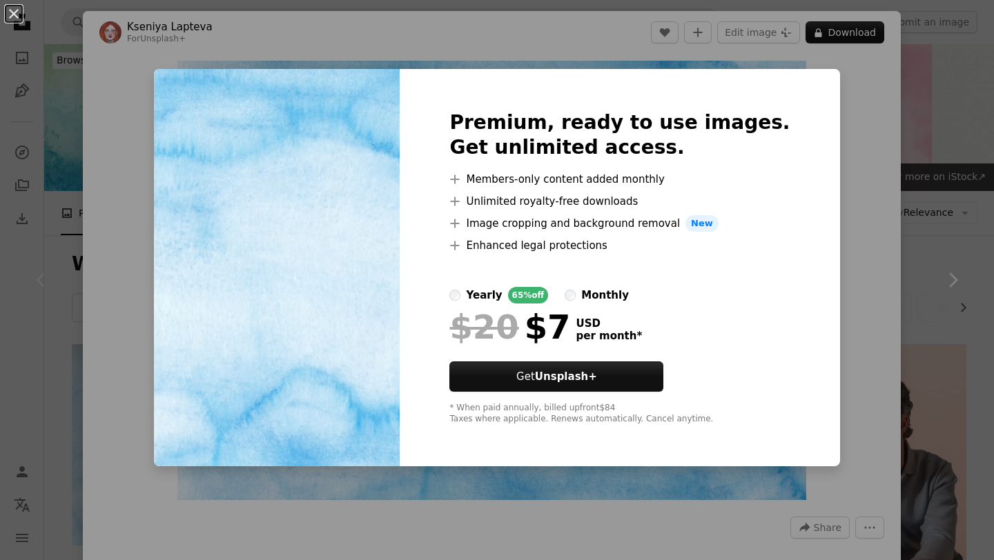 The height and width of the screenshot is (560, 994). What do you see at coordinates (619, 202) in the screenshot?
I see `li: Unlimited royalty-free downloads` at bounding box center [619, 202].